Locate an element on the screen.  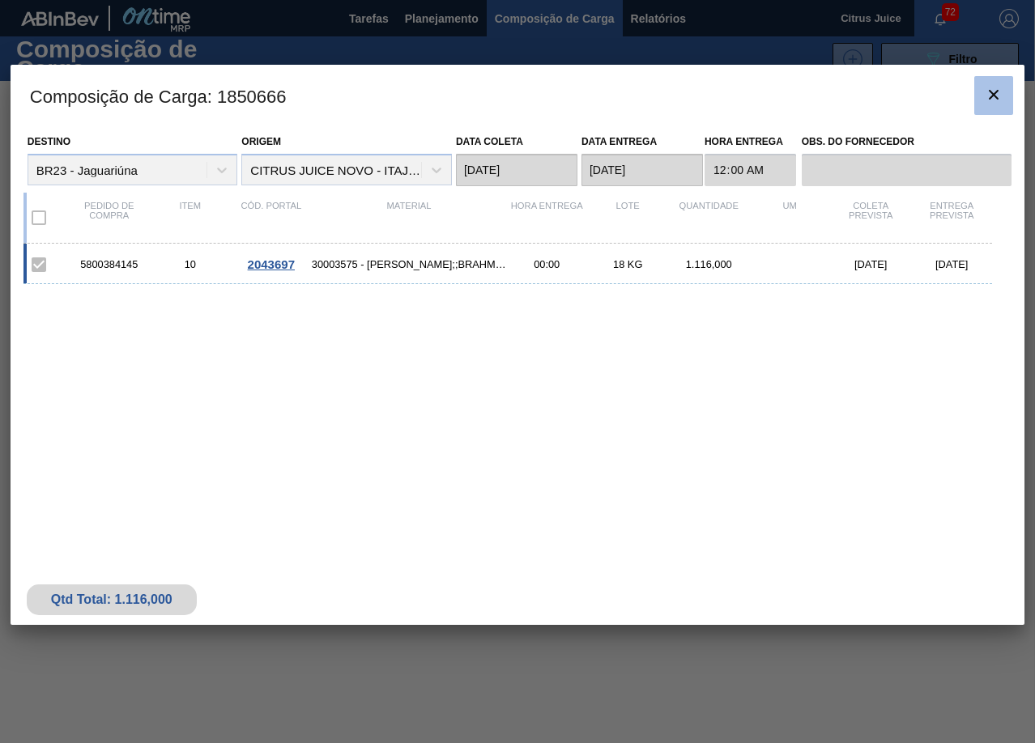
div: Entrega Prevista is located at coordinates (951, 218).